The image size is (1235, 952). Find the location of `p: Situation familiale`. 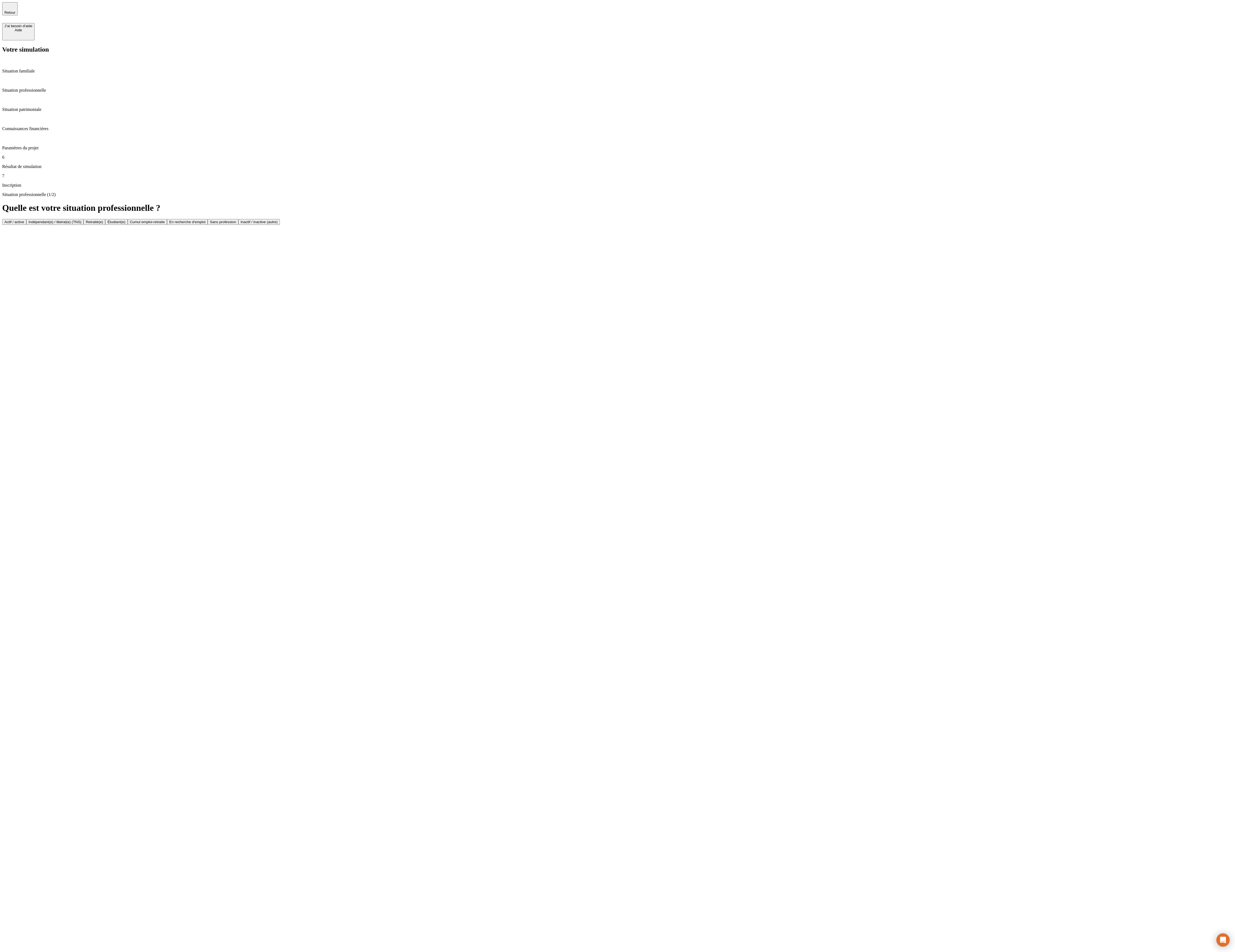

p: Situation familiale is located at coordinates (618, 72).